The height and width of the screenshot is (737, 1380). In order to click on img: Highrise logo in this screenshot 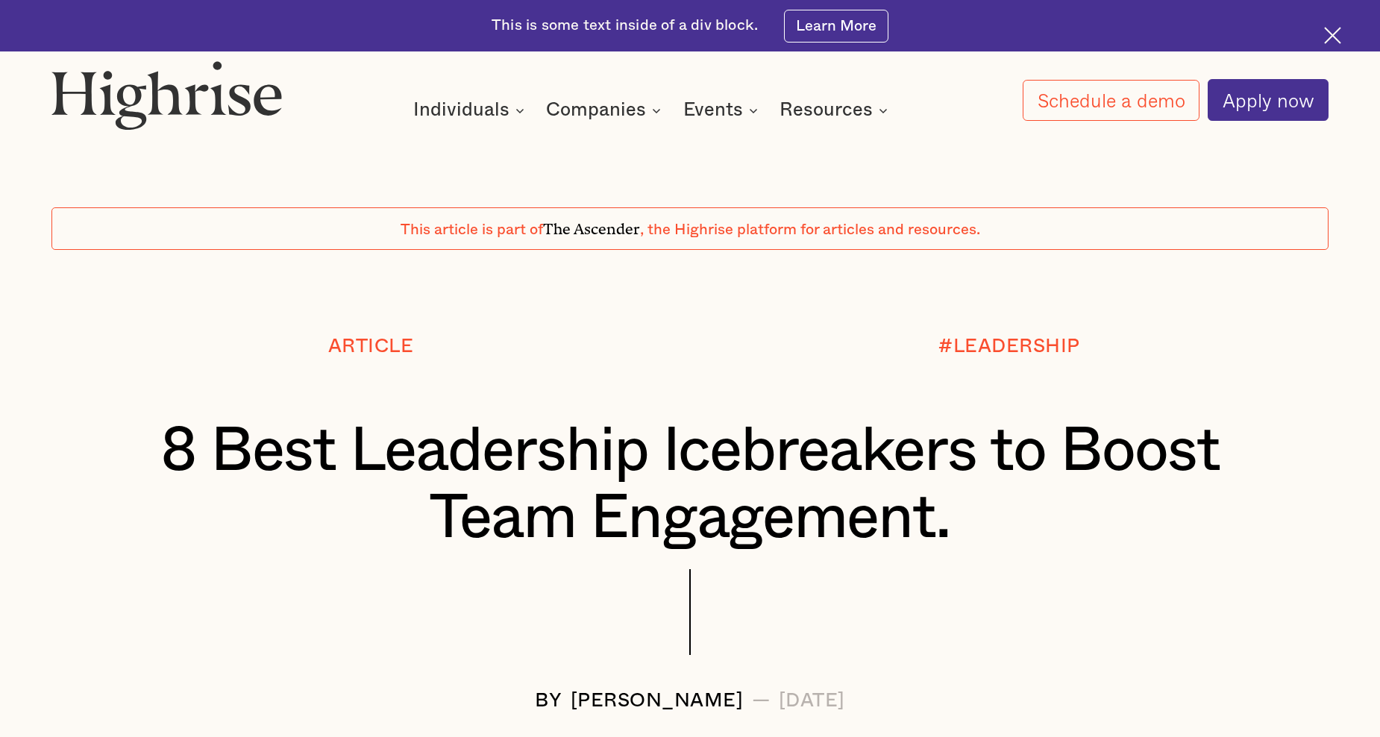, I will do `click(166, 95)`.